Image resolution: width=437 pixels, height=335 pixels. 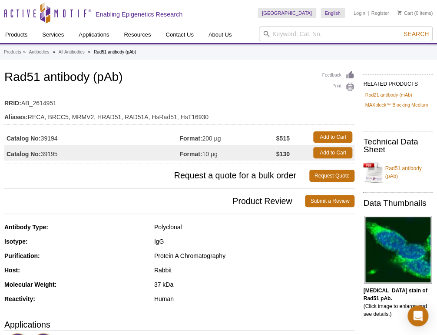 I want to click on h1: Rad51 antibody (pAb), so click(x=180, y=78).